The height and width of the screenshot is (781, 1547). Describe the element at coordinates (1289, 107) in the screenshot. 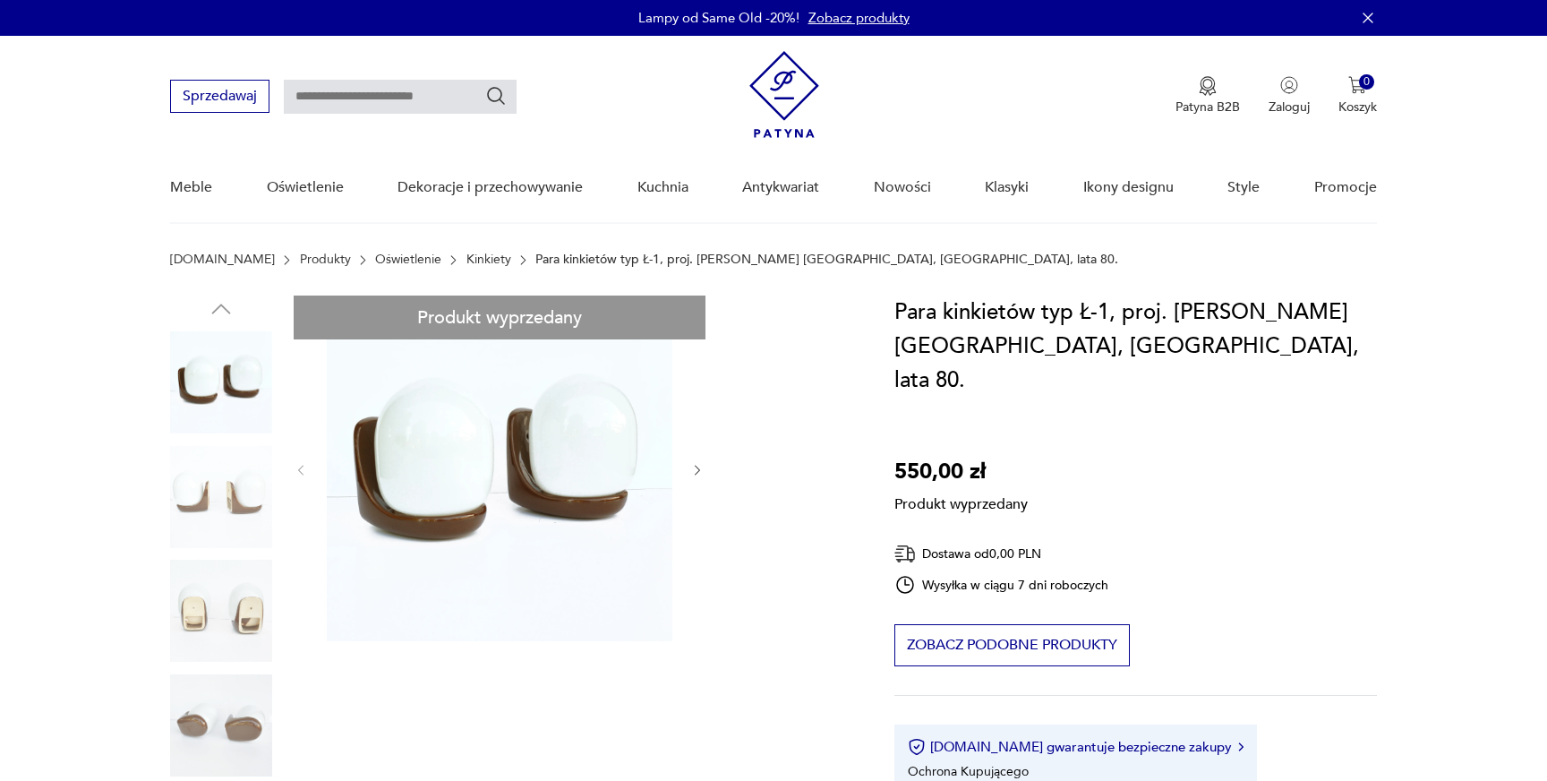

I see `p: Zaloguj` at that location.